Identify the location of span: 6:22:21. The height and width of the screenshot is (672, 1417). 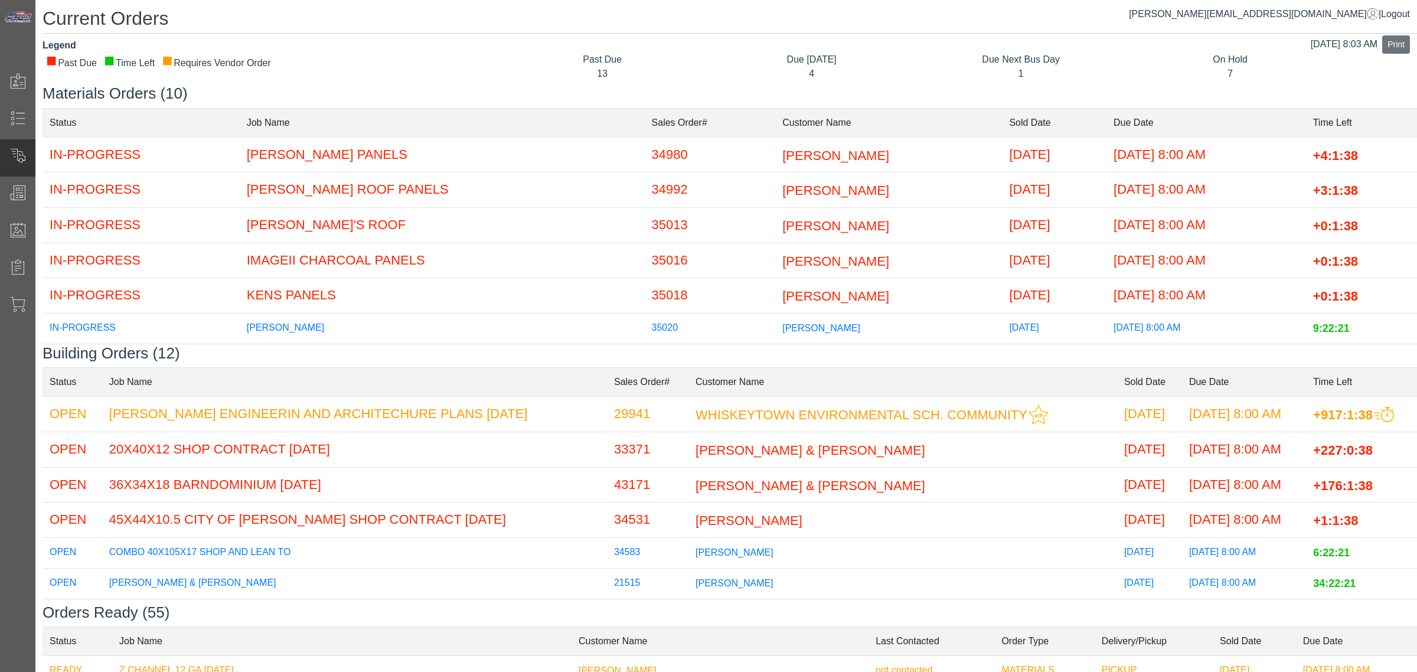
(1332, 553).